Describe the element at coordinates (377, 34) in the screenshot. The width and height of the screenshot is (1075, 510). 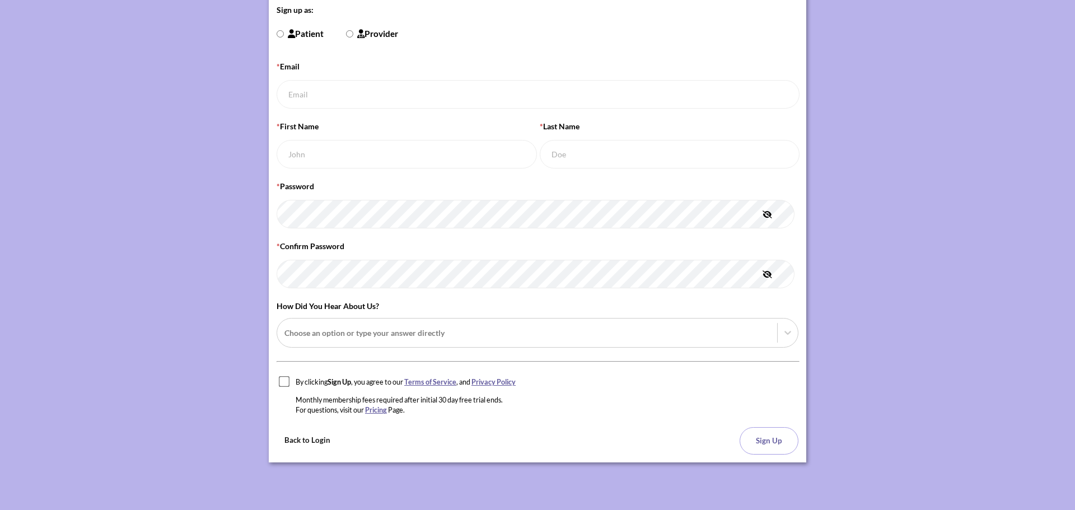
I see `span: Provider` at that location.